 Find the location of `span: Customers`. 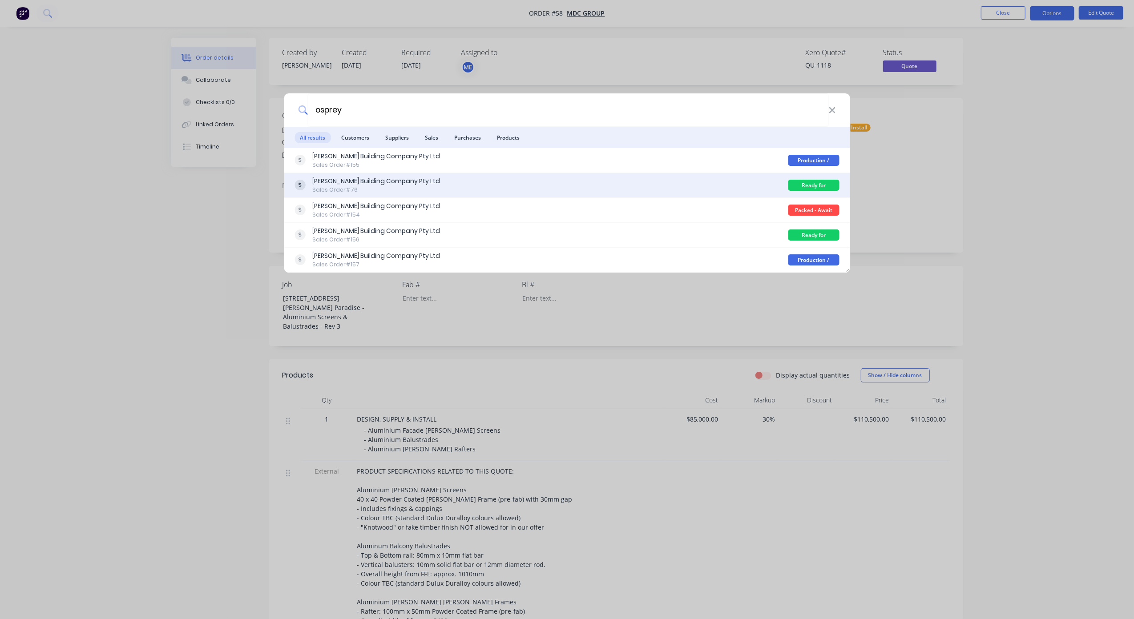

span: Customers is located at coordinates (355, 137).